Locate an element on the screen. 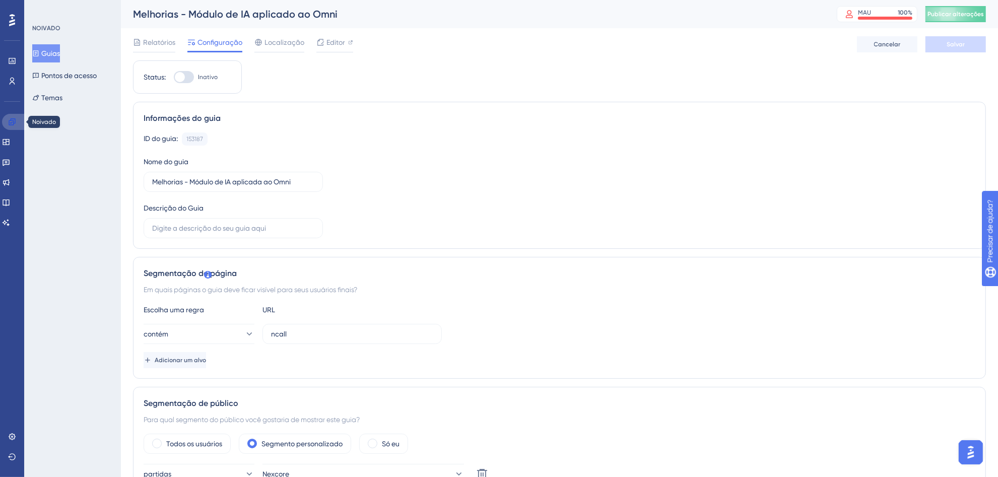  font: Temas is located at coordinates (52, 98).